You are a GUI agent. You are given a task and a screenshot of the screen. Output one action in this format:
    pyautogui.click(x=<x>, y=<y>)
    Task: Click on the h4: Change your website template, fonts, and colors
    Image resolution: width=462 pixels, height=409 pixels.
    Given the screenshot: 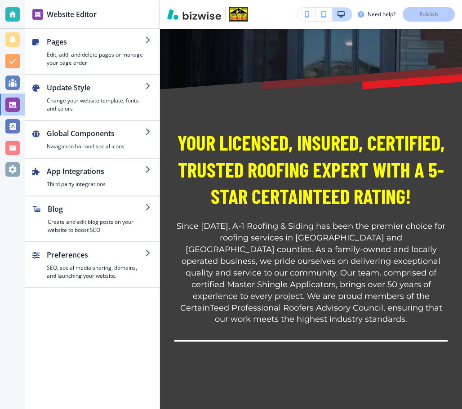 What is the action you would take?
    pyautogui.click(x=96, y=105)
    